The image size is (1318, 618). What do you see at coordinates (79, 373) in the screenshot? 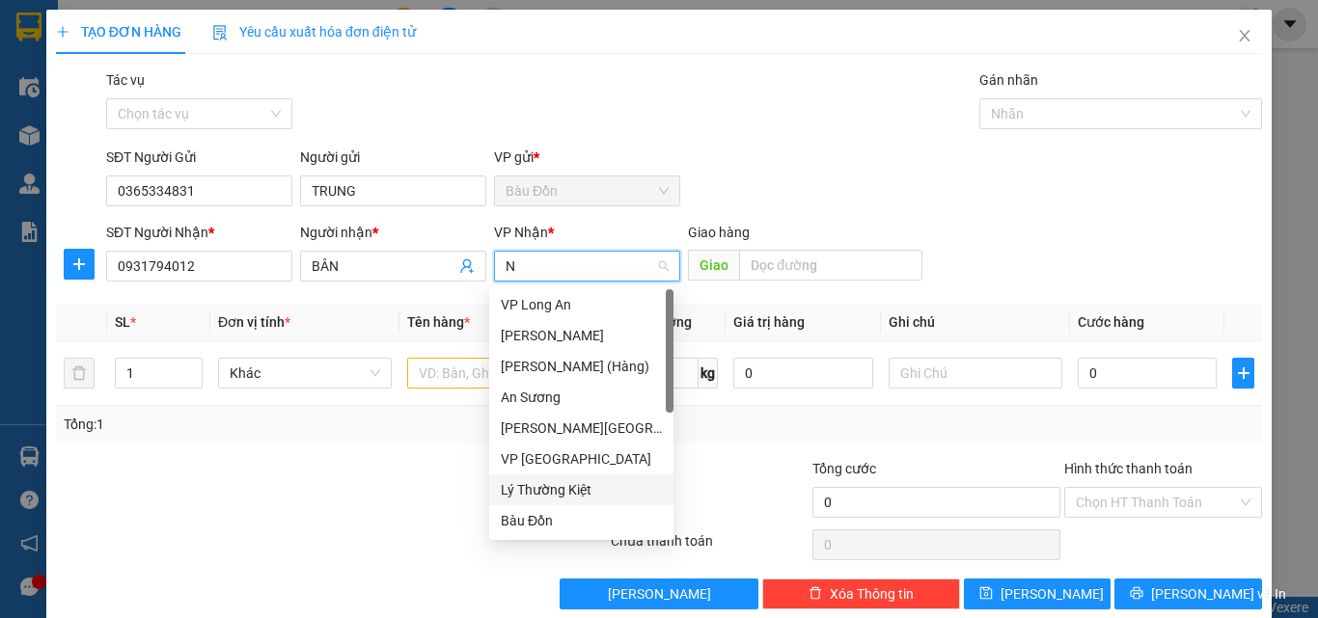
I see `button: delete` at bounding box center [79, 373].